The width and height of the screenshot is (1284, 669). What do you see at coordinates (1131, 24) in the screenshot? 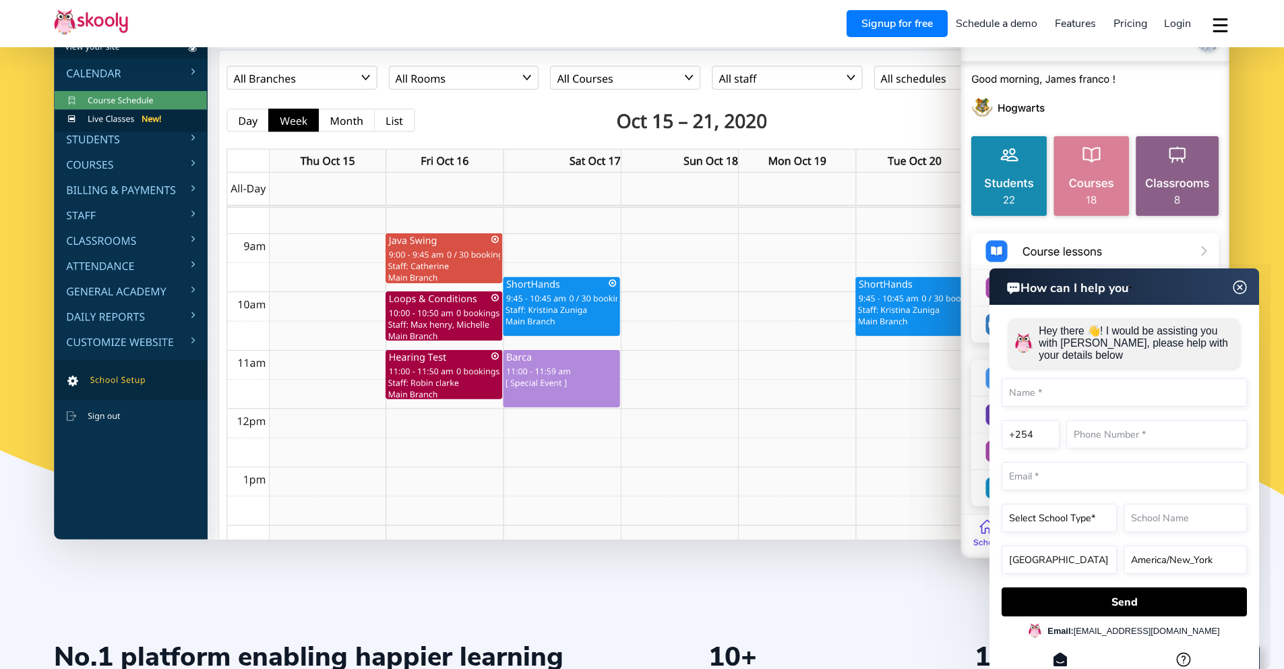
I see `span: Pricing` at bounding box center [1131, 24].